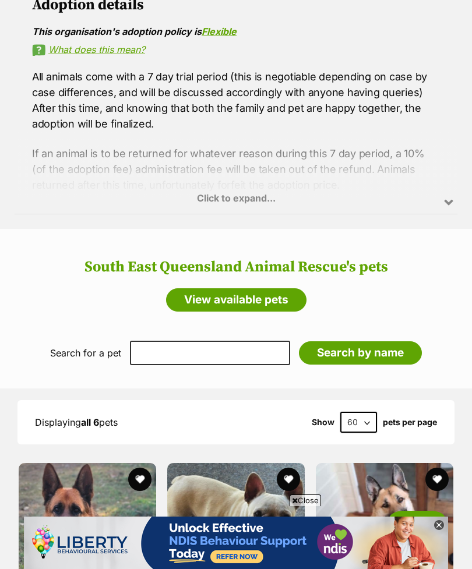  I want to click on div: Click to expand..., so click(236, 168).